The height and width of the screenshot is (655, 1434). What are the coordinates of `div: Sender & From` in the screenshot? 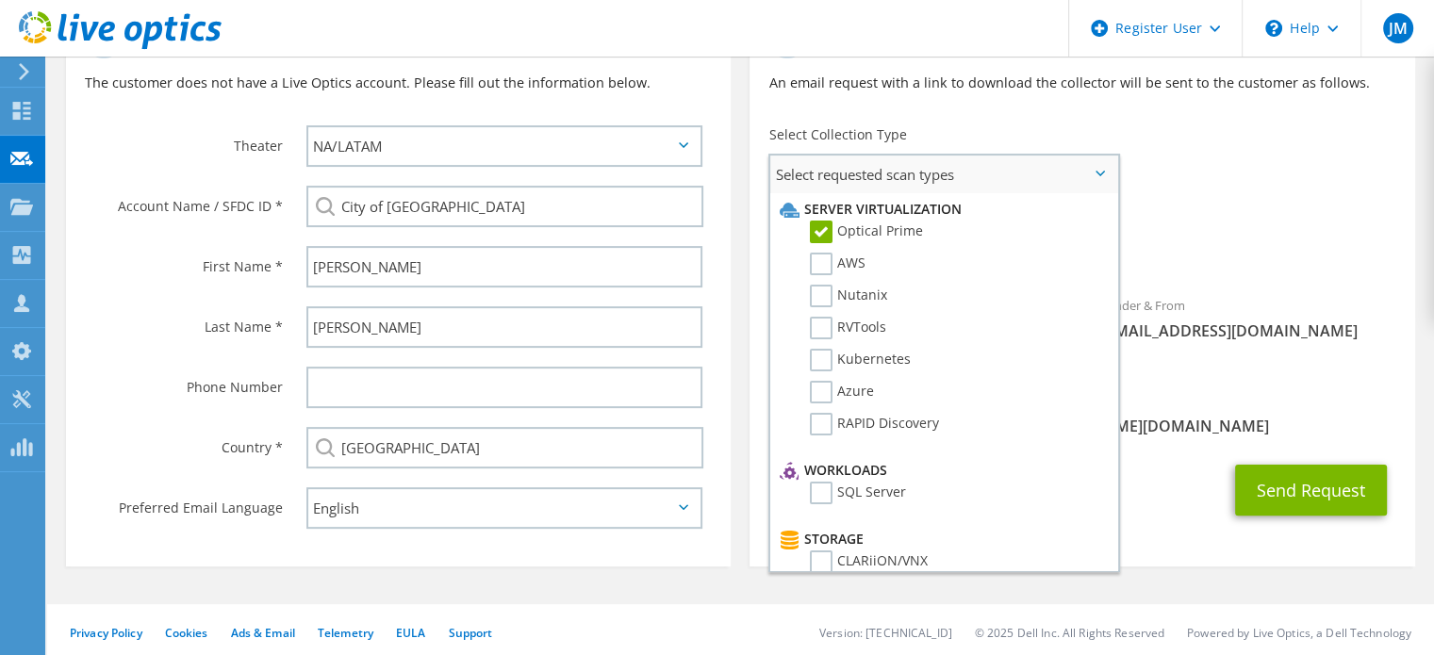 It's located at (1248, 318).